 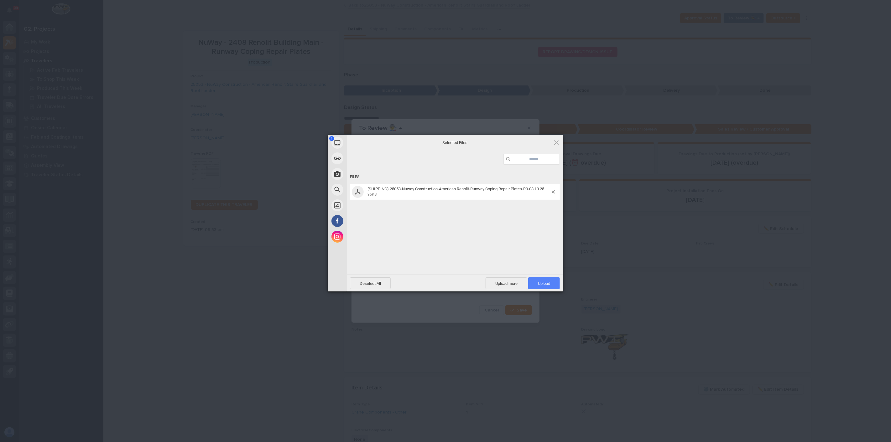 I want to click on div: Link (URL), so click(x=366, y=159).